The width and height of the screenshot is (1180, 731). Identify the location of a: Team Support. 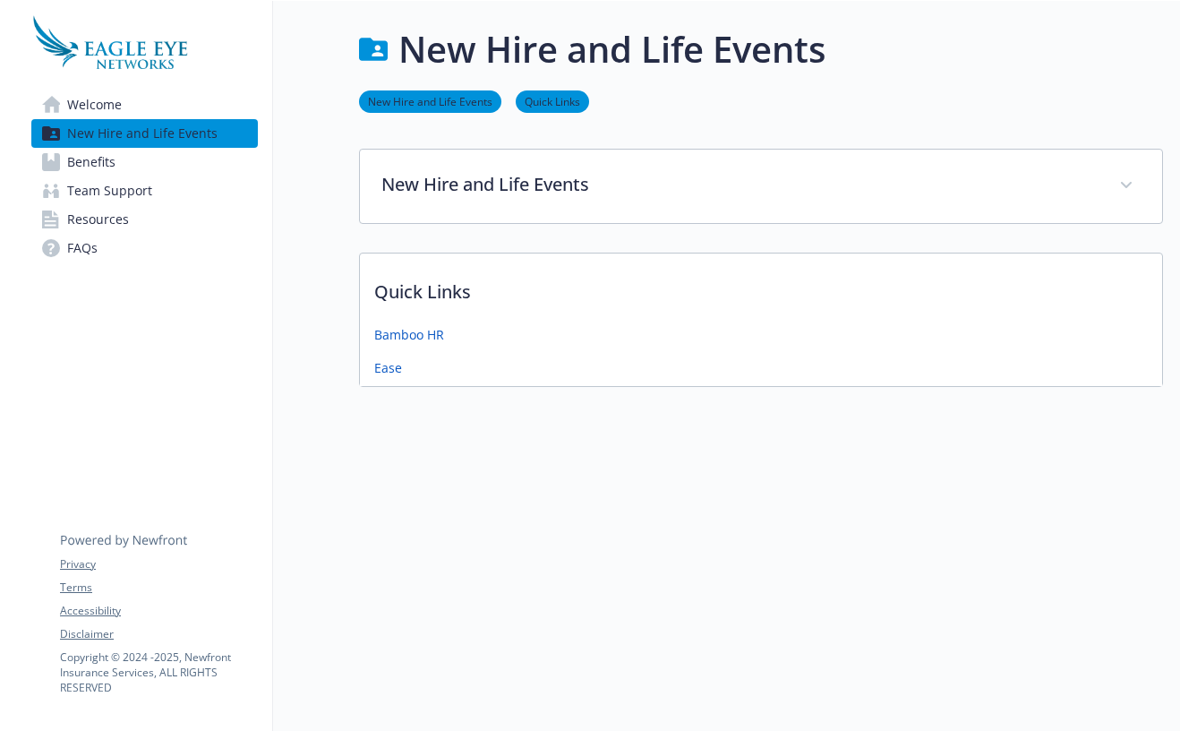
(144, 191).